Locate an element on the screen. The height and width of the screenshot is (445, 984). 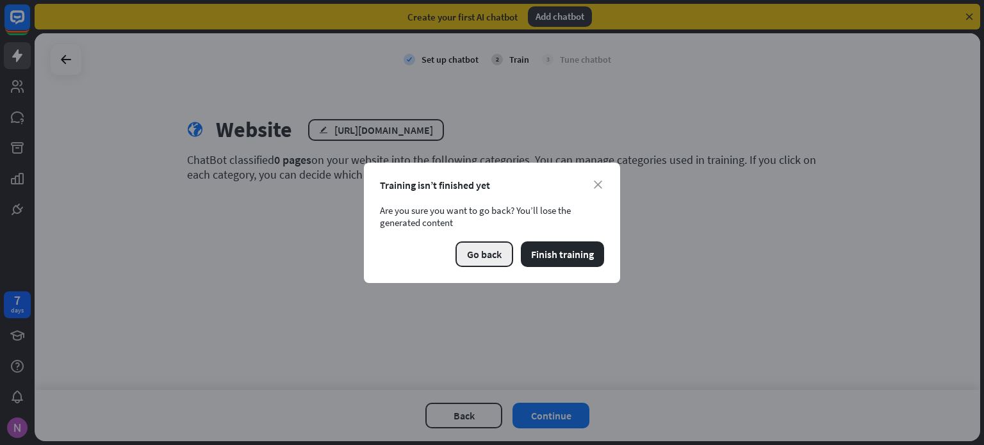
div: Training isn’t finished yet is located at coordinates (492, 185).